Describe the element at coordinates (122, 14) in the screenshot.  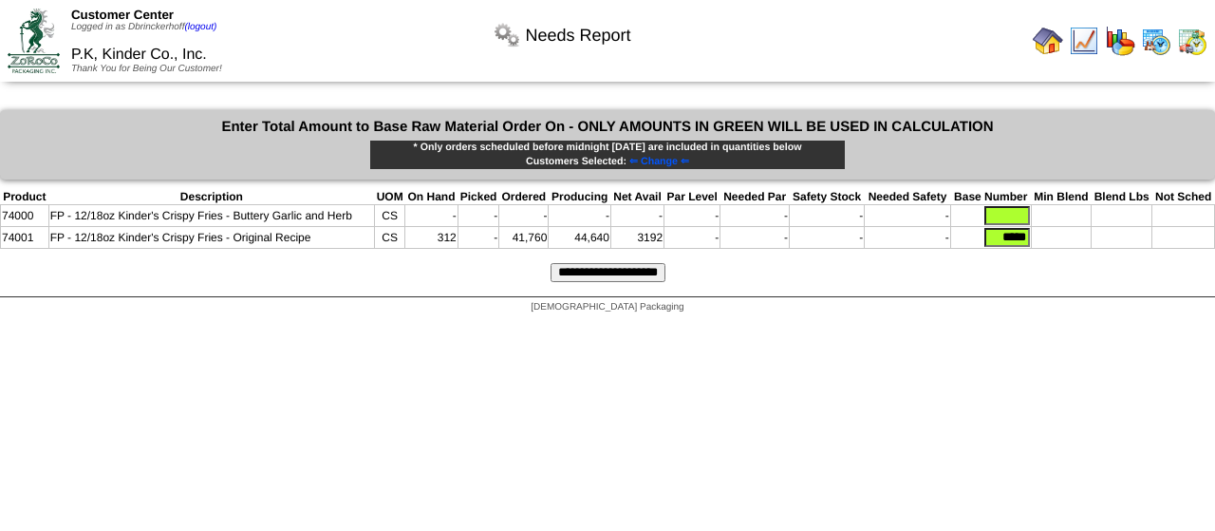
I see `span: Customer Center` at that location.